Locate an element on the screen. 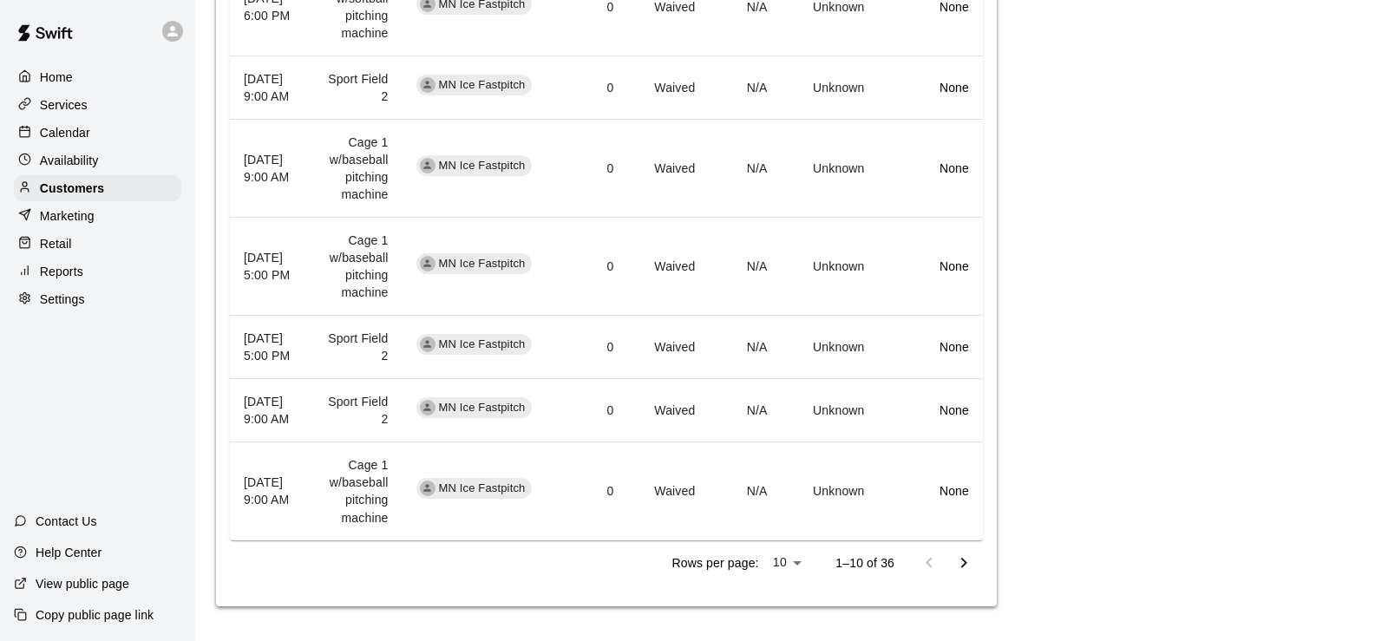 The height and width of the screenshot is (641, 1375). div: Marketing is located at coordinates (97, 216).